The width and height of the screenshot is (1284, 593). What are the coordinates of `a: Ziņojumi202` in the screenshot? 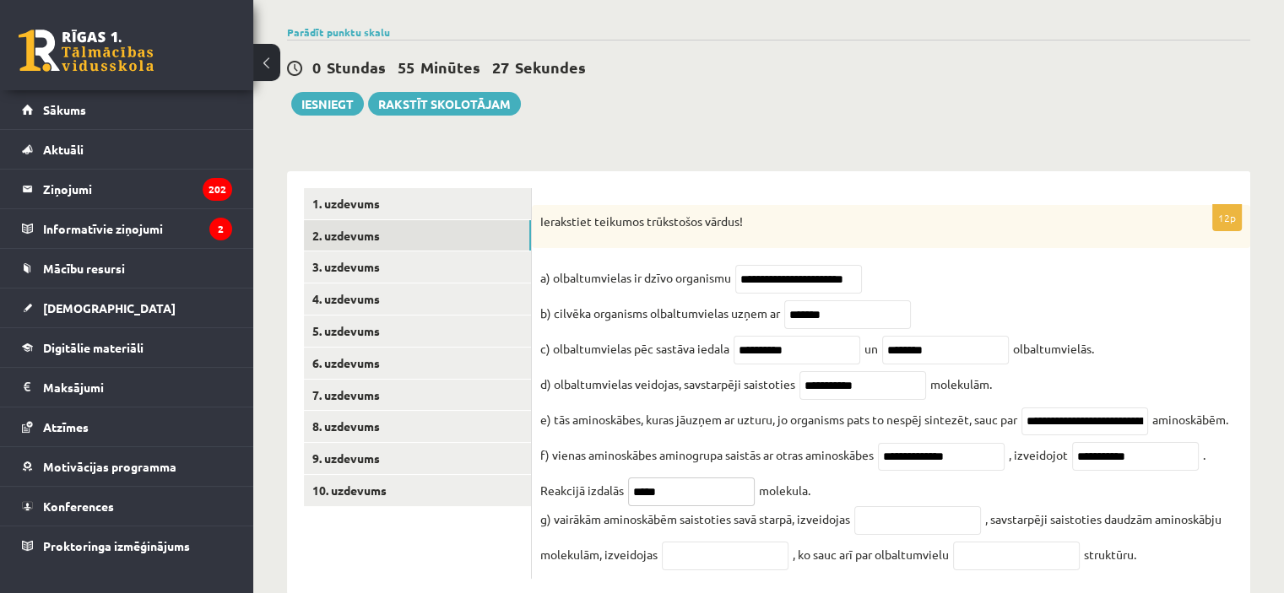 It's located at (127, 189).